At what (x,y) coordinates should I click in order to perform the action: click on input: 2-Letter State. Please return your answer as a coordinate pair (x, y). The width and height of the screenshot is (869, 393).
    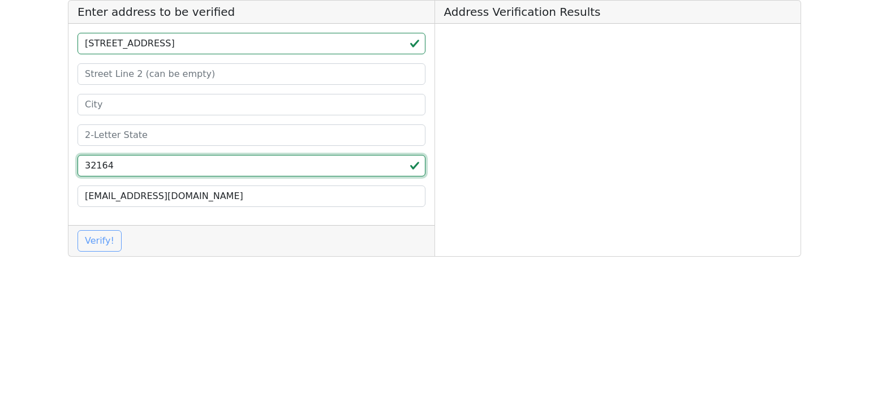
    Looking at the image, I should click on (251, 135).